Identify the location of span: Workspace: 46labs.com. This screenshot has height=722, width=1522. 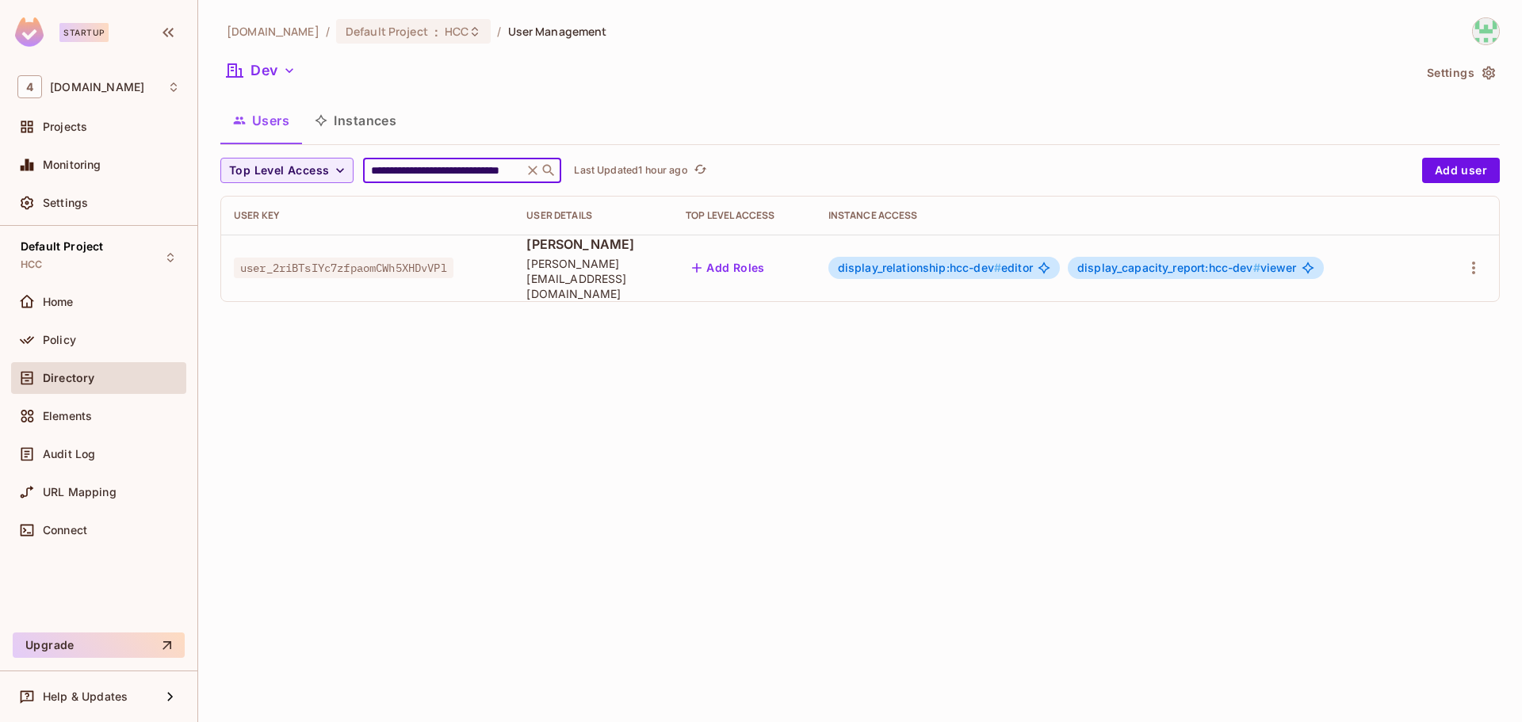
(97, 87).